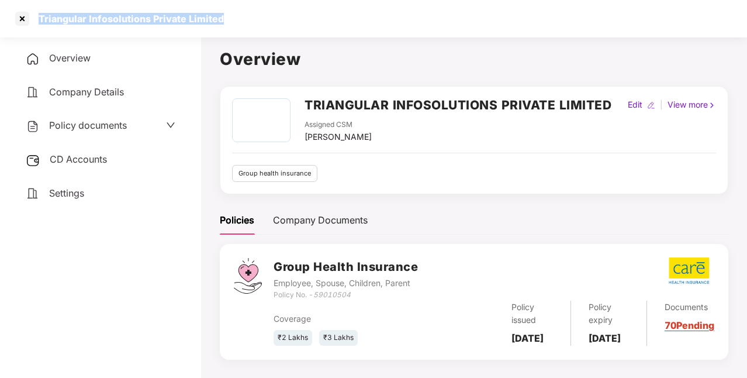 The width and height of the screenshot is (747, 378). Describe the element at coordinates (293, 337) in the screenshot. I see `div: ₹2 Lakhs` at that location.